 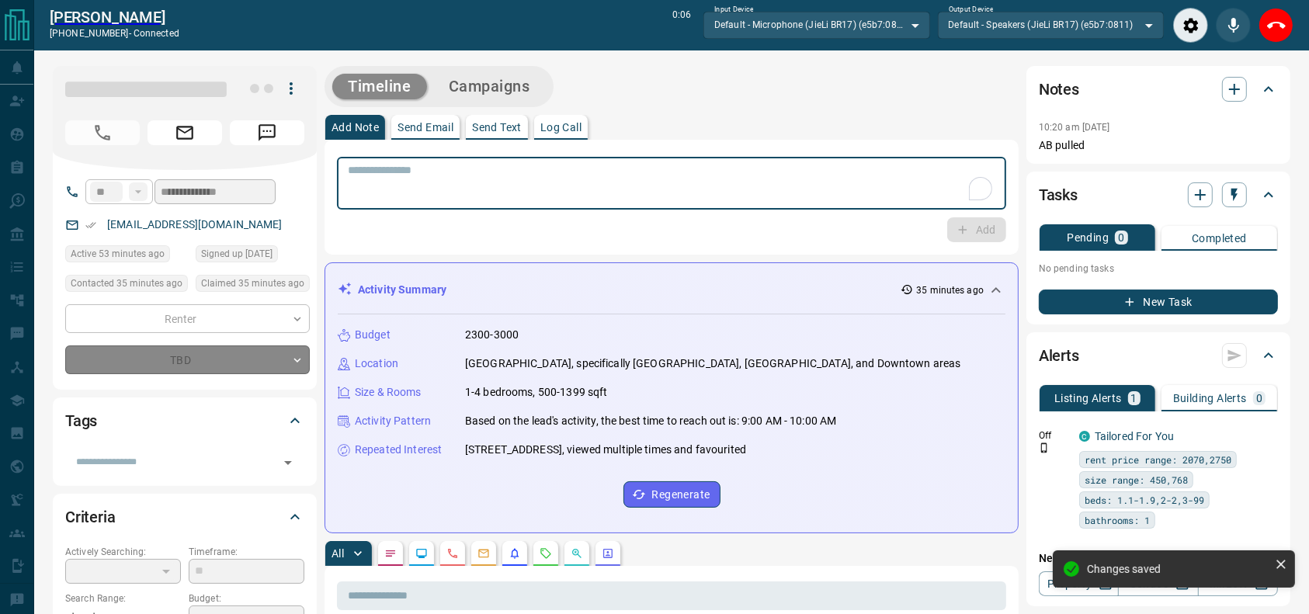 I want to click on span: bathrooms: 1, so click(x=1117, y=520).